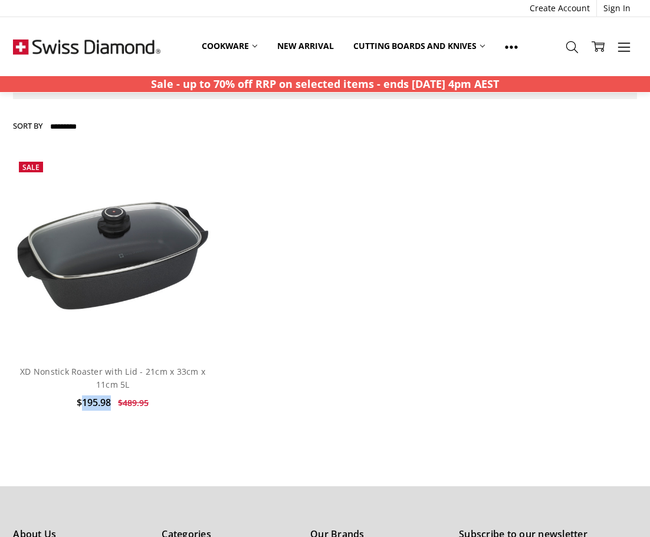  I want to click on span: Sale, so click(31, 167).